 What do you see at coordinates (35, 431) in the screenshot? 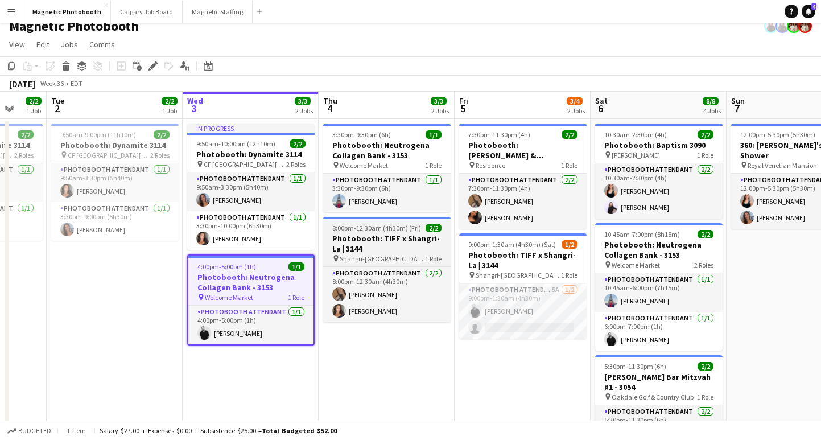
I see `span: Budgeted` at bounding box center [35, 431].